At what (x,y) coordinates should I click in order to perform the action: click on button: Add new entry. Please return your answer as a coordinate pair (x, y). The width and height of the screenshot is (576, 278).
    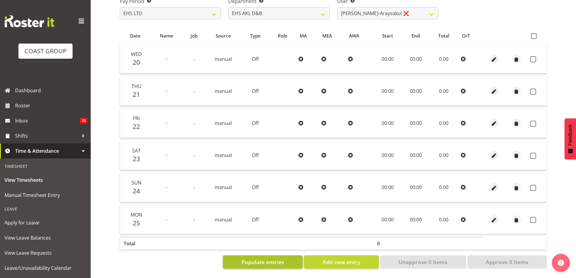
    Looking at the image, I should click on (341, 262).